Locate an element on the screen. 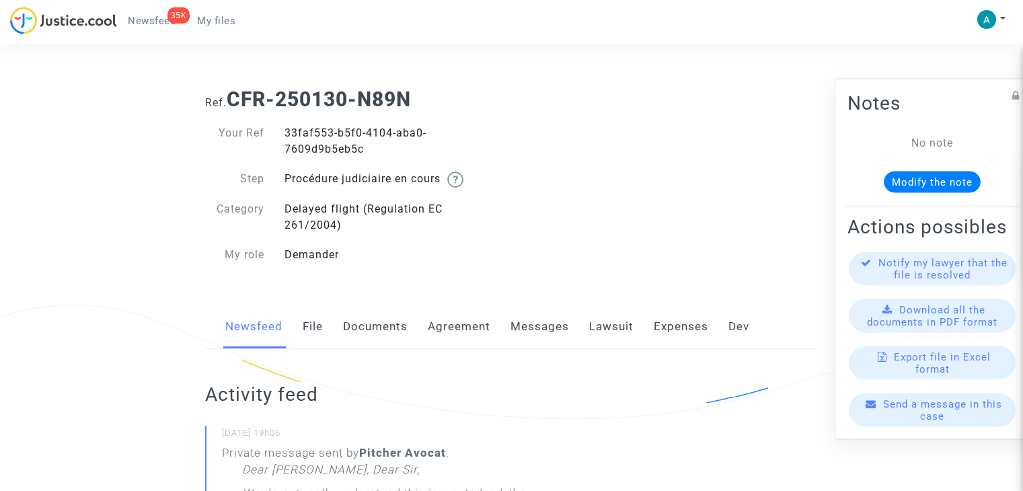 This screenshot has height=491, width=1023. div: No note is located at coordinates (932, 143).